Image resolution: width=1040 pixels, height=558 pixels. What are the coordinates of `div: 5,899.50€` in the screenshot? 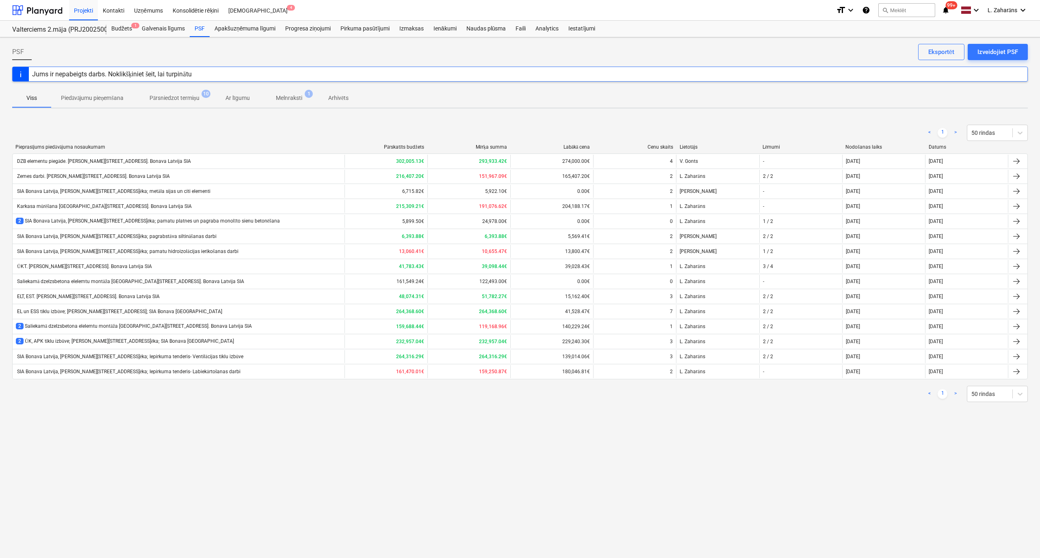 It's located at (386, 221).